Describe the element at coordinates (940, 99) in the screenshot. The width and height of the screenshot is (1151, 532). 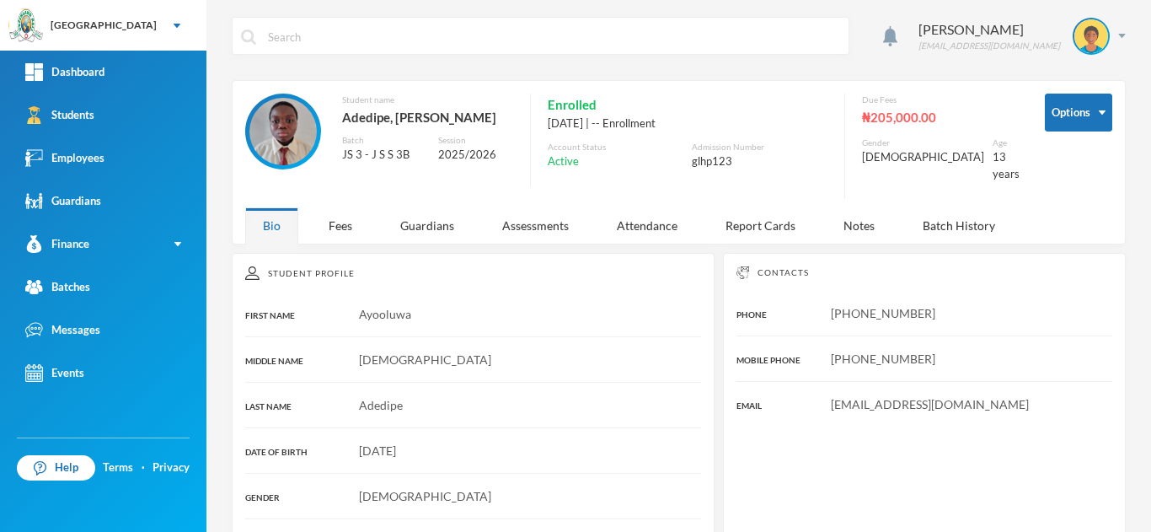
I see `div: Due Fees` at that location.